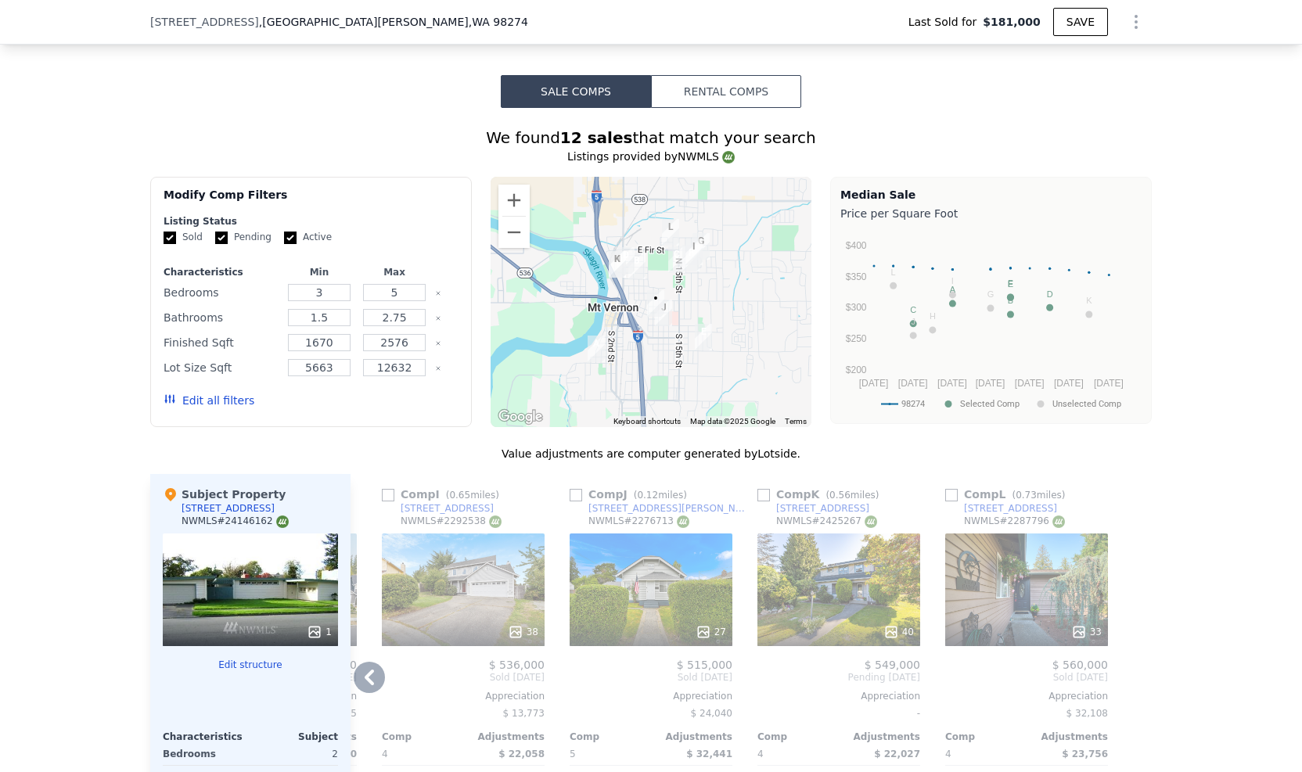 This screenshot has width=1302, height=772. What do you see at coordinates (651, 138) in the screenshot?
I see `div: We found that match your search` at bounding box center [651, 138].